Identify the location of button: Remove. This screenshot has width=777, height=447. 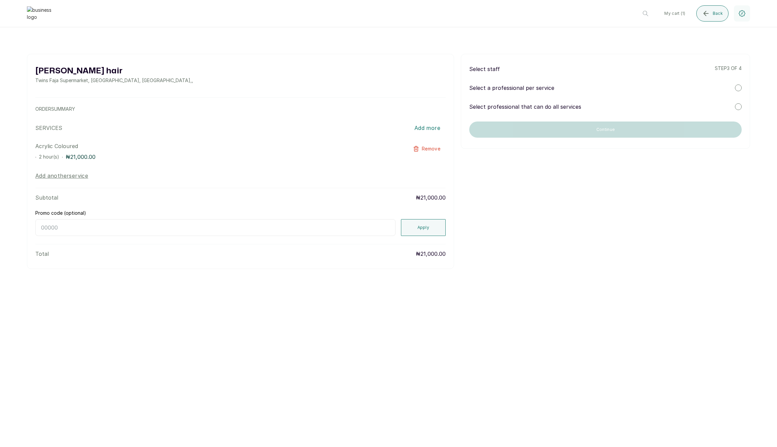
(426, 149).